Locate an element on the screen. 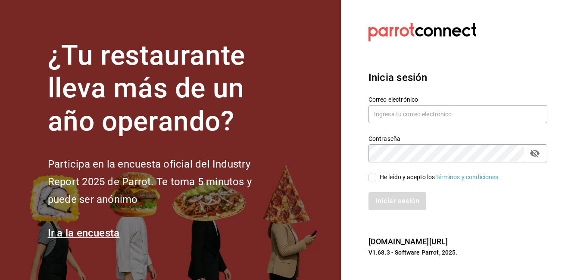 The height and width of the screenshot is (280, 568). label: Correo electrónico is located at coordinates (458, 99).